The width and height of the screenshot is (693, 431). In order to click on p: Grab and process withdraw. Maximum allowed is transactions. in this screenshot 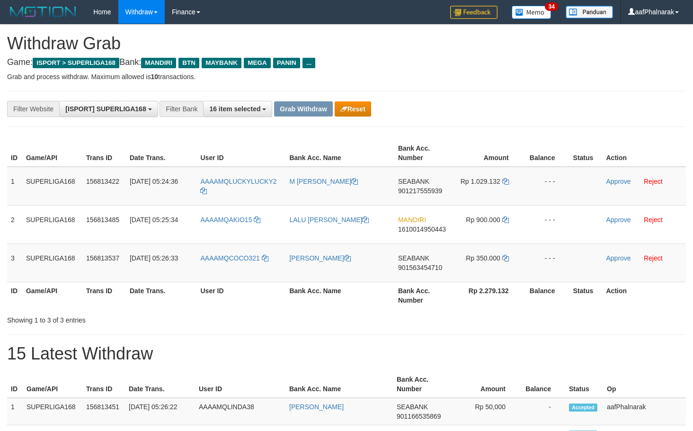, I will do `click(346, 77)`.